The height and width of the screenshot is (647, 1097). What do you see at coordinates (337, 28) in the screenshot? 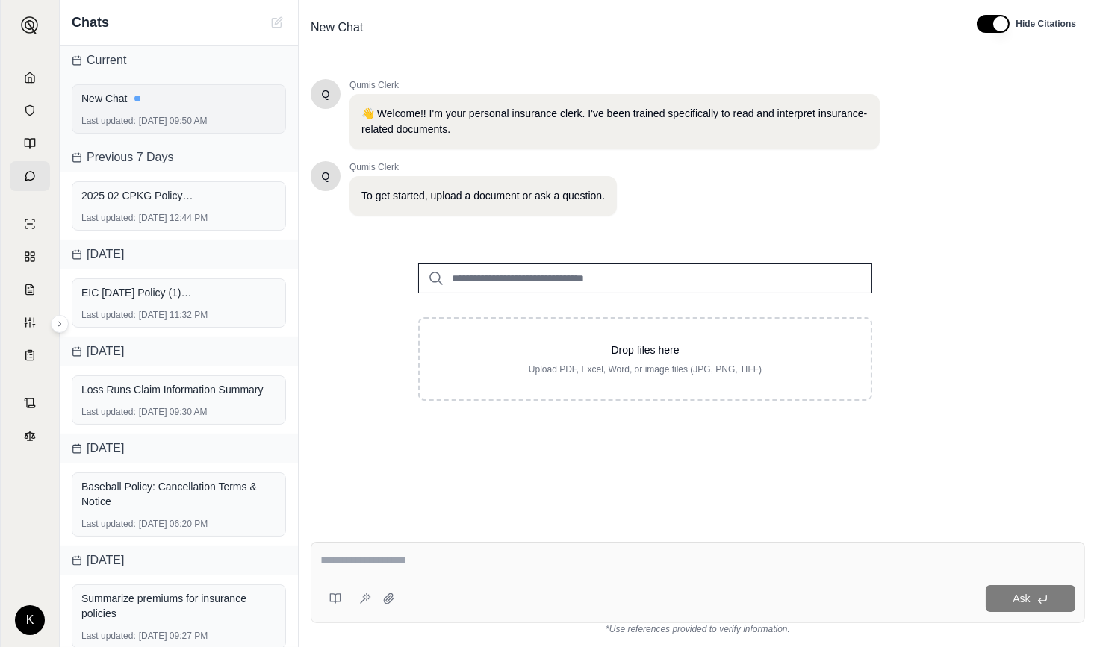
I see `span: New Chat` at bounding box center [337, 28].